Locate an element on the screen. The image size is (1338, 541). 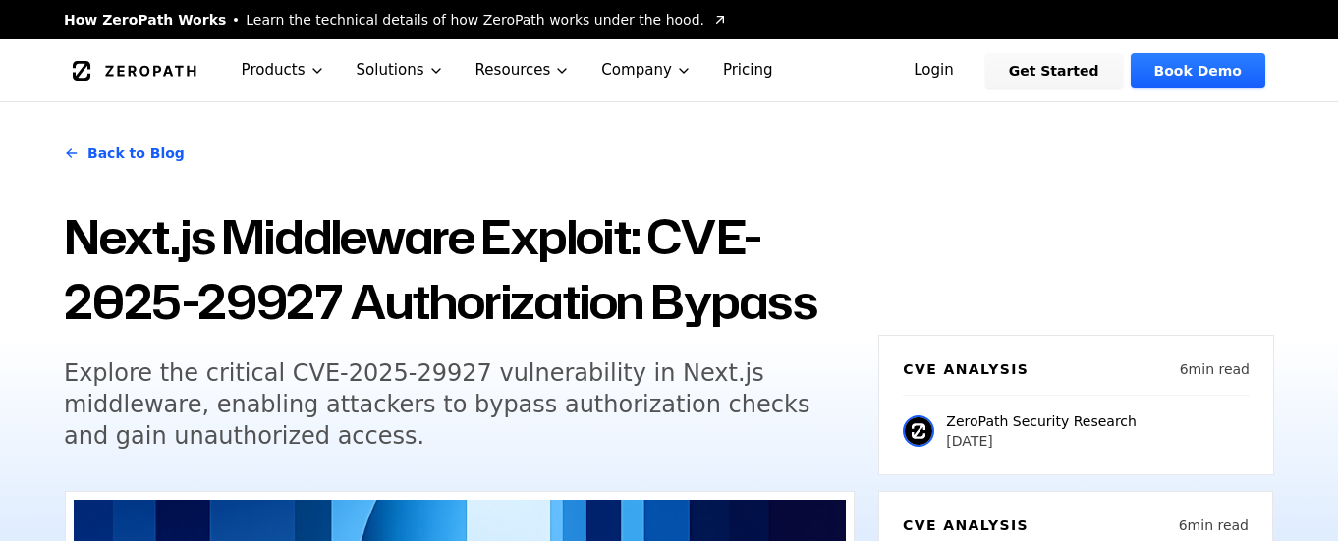
button: Company is located at coordinates (646, 70).